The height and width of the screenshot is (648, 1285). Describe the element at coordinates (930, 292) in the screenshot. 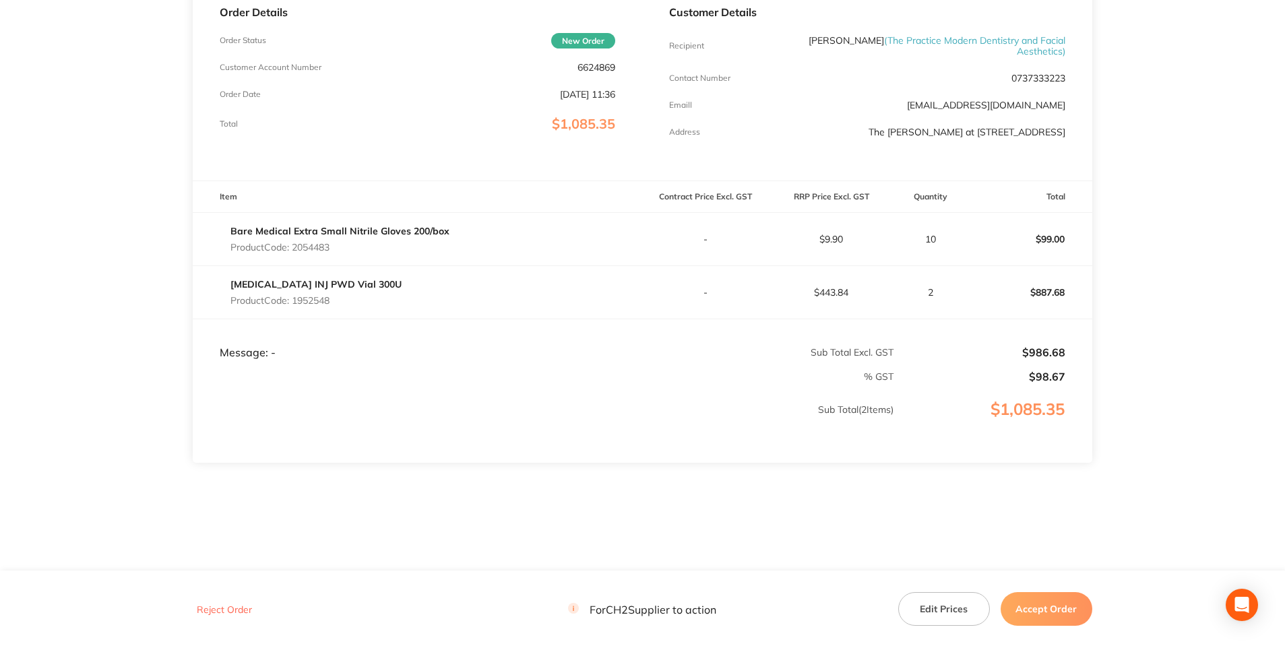

I see `p: 2` at that location.